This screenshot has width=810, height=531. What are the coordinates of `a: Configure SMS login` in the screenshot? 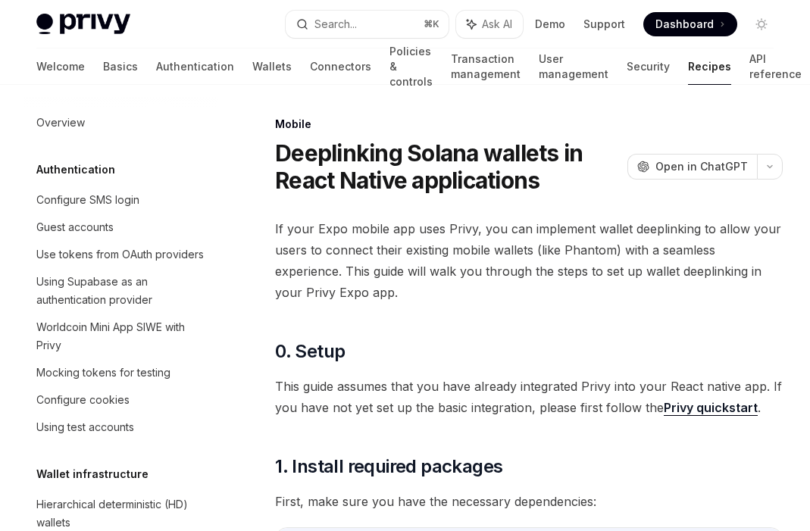 It's located at (121, 200).